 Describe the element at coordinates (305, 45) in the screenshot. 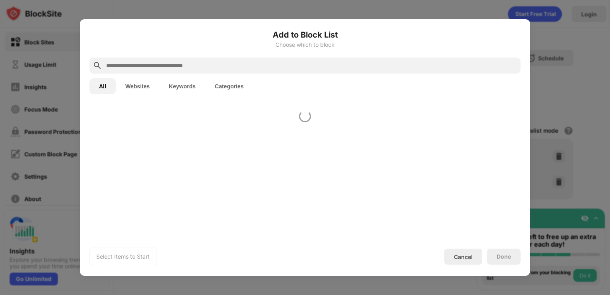

I see `div: Choose which to block` at that location.